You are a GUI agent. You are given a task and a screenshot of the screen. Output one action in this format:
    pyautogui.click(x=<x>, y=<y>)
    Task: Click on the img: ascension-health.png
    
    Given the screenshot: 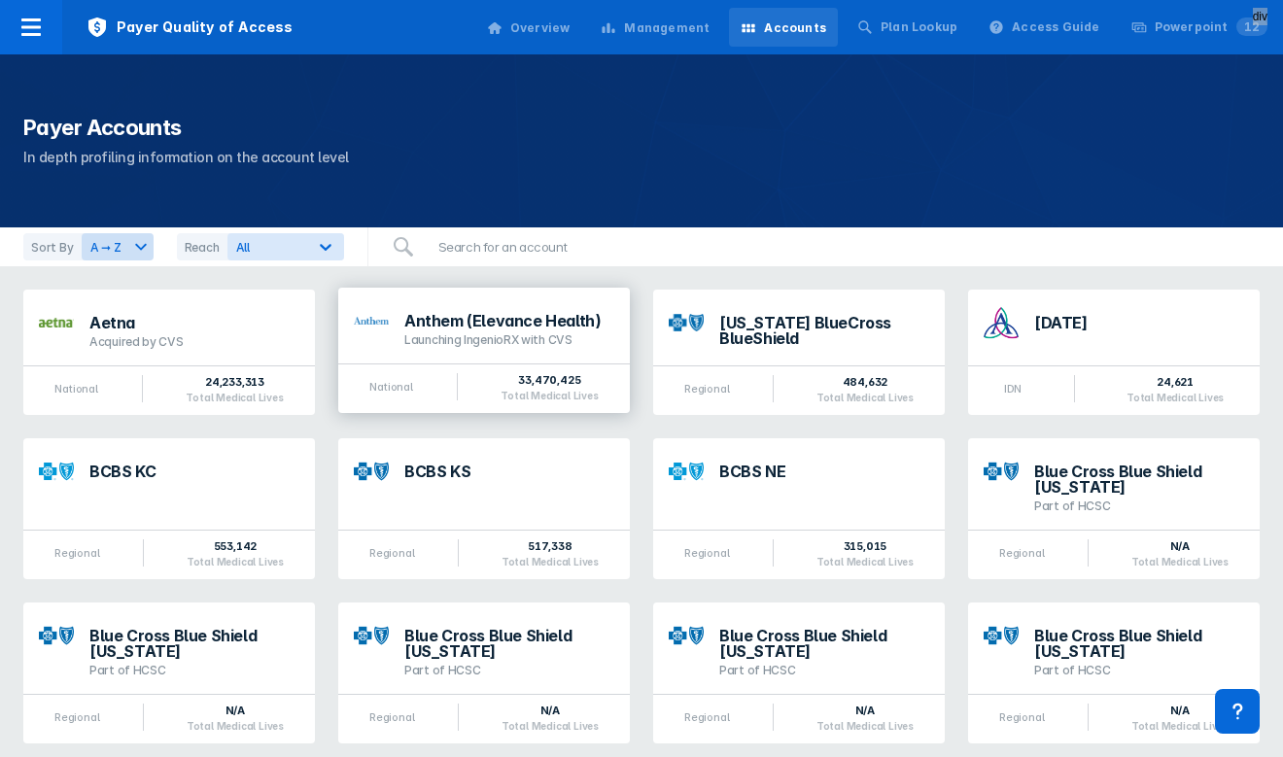 What is the action you would take?
    pyautogui.click(x=1001, y=323)
    